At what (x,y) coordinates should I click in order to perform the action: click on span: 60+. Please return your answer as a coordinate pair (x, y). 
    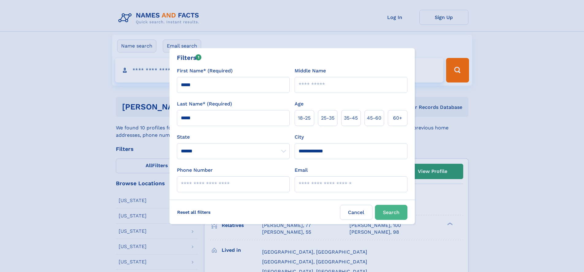
    Looking at the image, I should click on (397, 118).